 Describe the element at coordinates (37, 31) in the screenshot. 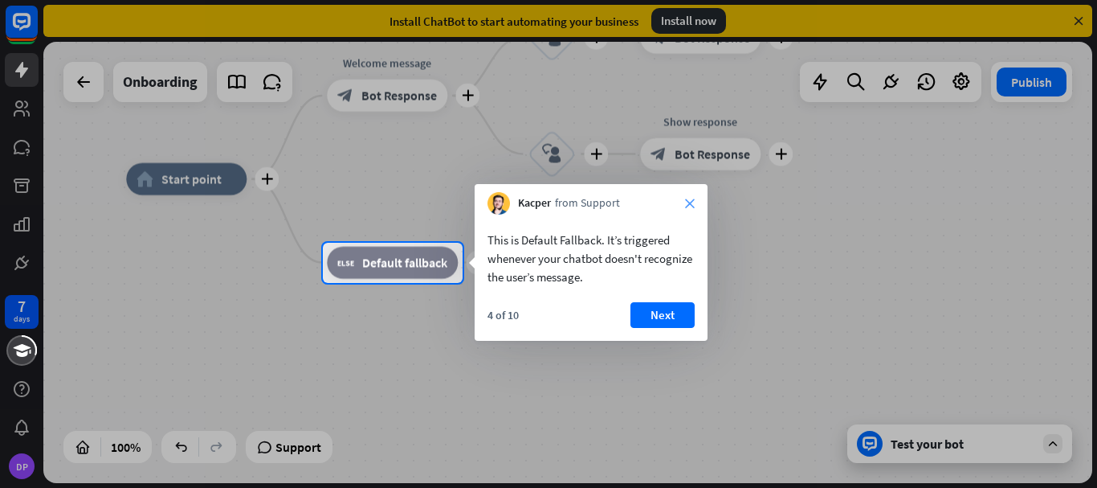

I see `button: Open LiveChat chat widget` at that location.